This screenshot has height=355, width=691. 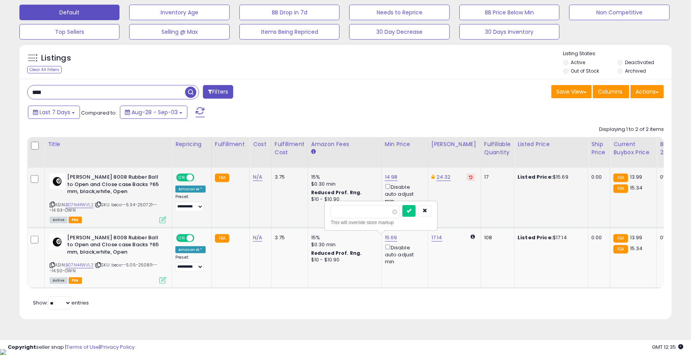 What do you see at coordinates (497, 148) in the screenshot?
I see `div: Fulfillable Quantity` at bounding box center [497, 148].